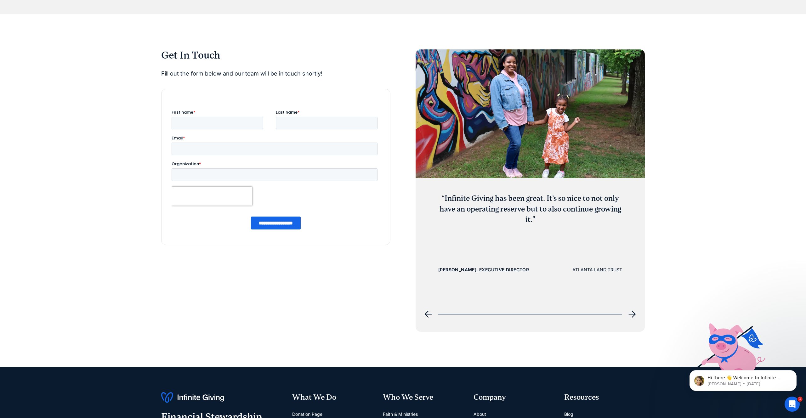 Image resolution: width=806 pixels, height=418 pixels. Describe the element at coordinates (800, 399) in the screenshot. I see `span: 1` at that location.